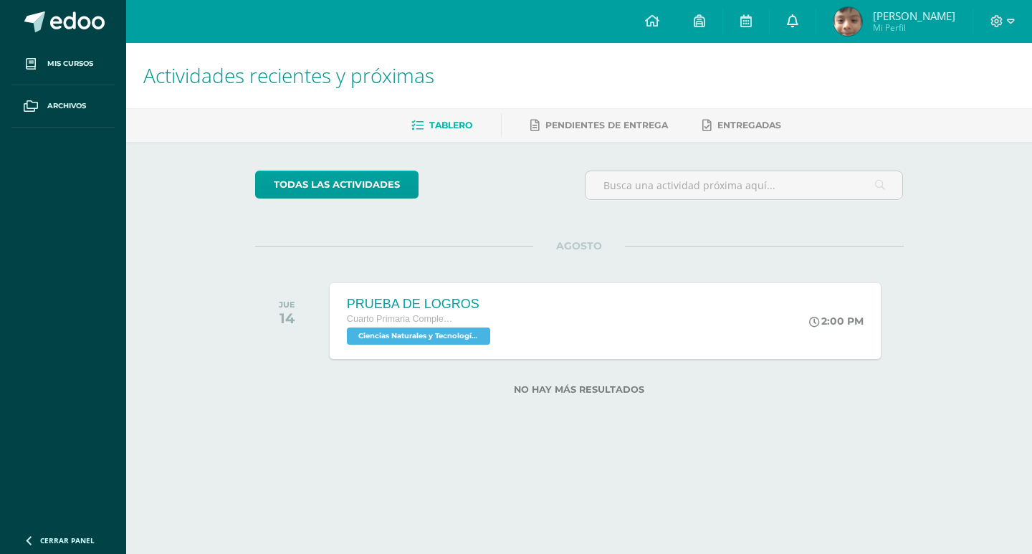  What do you see at coordinates (744, 185) in the screenshot?
I see `input: Busca una actividad próxima aquí...` at bounding box center [744, 185].